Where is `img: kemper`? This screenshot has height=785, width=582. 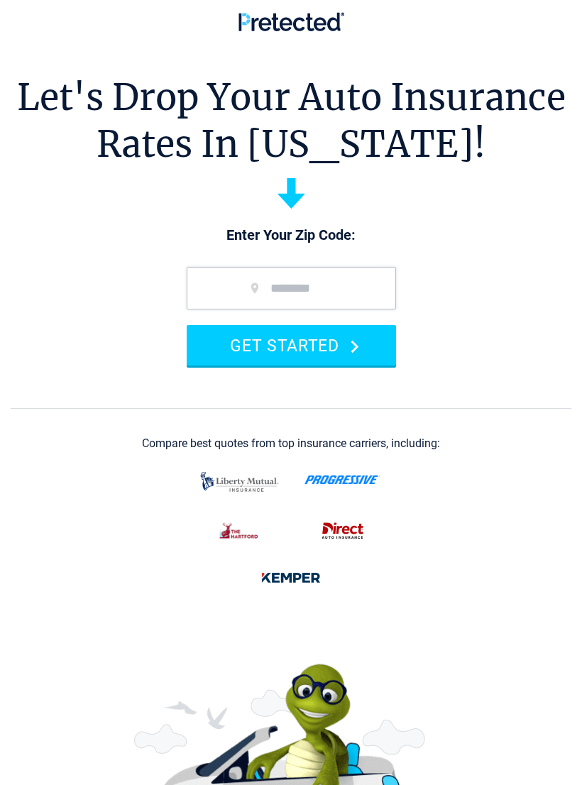
img: kemper is located at coordinates (291, 578).